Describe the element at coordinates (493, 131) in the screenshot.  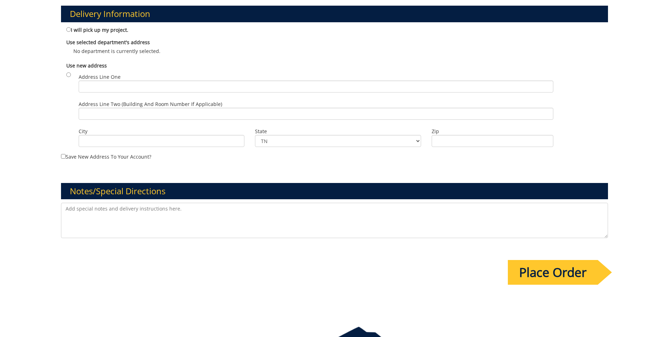
I see `label: Zip` at that location.